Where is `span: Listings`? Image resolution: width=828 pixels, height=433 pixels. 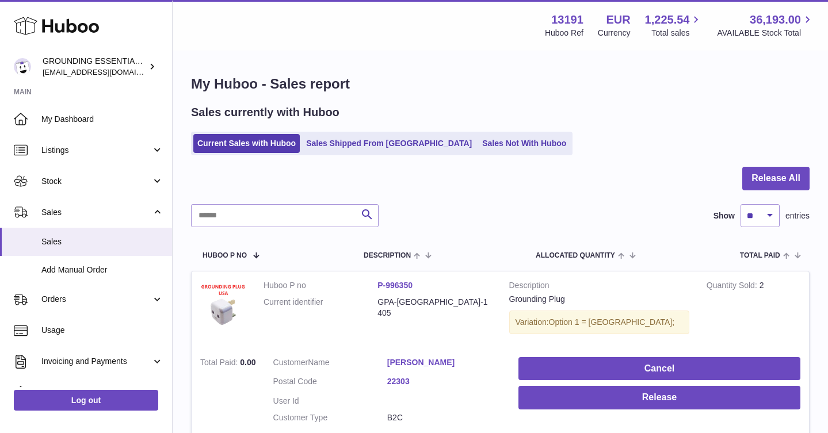
span: Listings is located at coordinates (96, 150).